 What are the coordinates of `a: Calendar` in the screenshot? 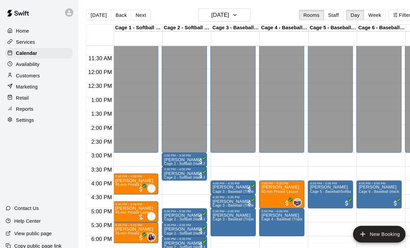 It's located at (38, 51).